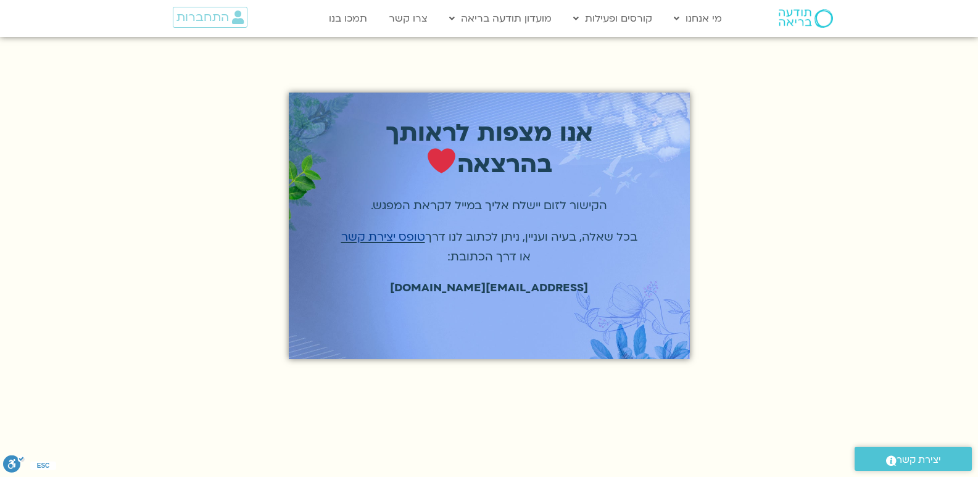  What do you see at coordinates (613, 19) in the screenshot?
I see `a: קורסים ופעילות` at bounding box center [613, 19].